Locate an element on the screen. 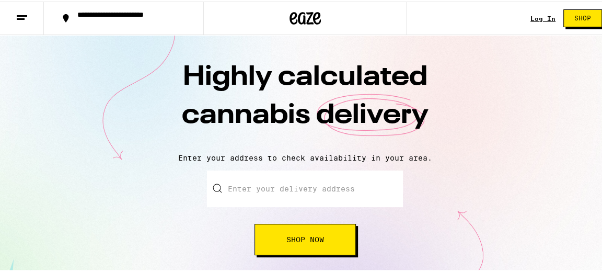  a: Log In is located at coordinates (543, 17).